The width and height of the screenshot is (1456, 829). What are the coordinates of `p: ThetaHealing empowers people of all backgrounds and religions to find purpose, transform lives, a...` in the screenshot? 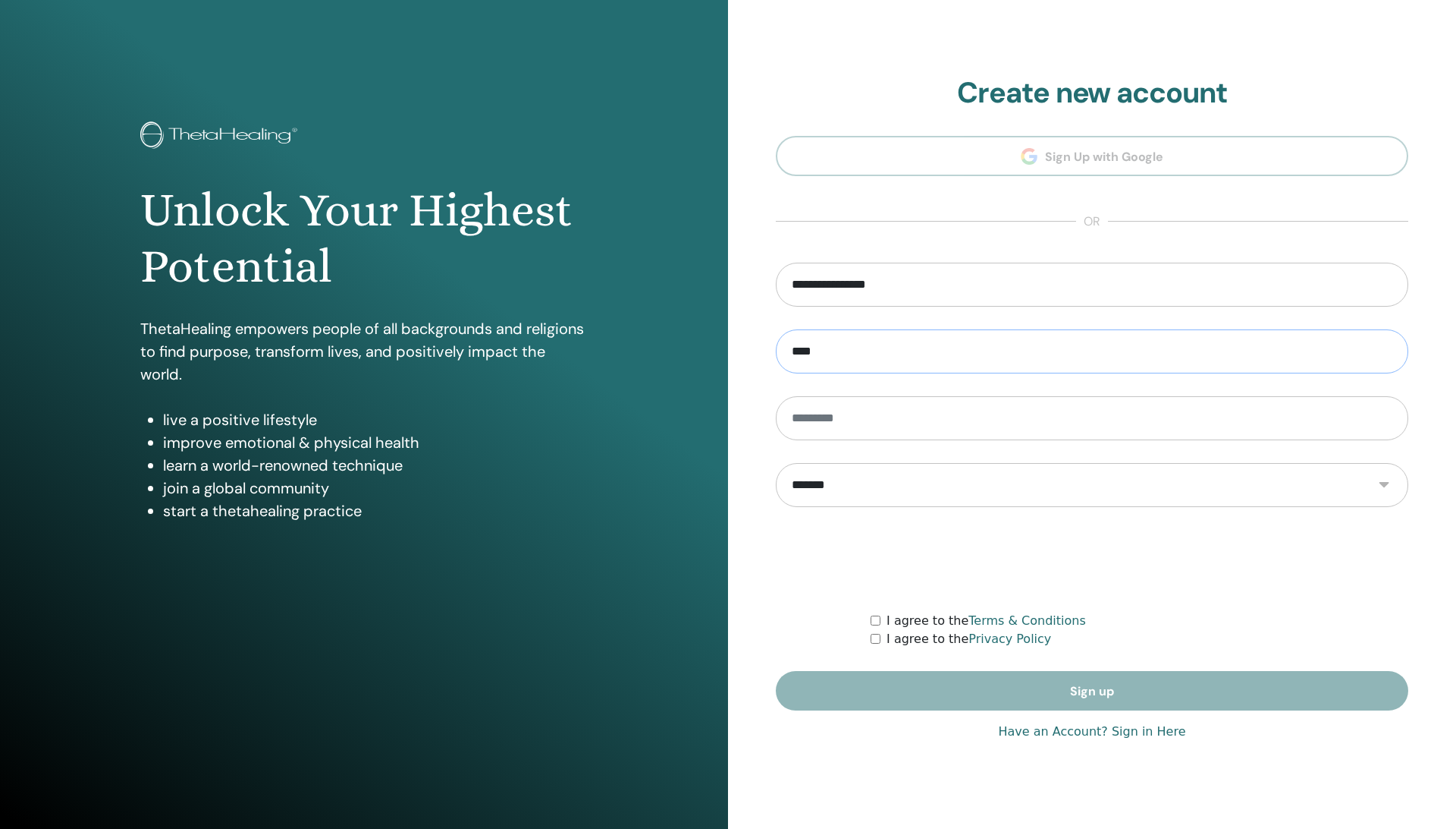 It's located at (364, 351).